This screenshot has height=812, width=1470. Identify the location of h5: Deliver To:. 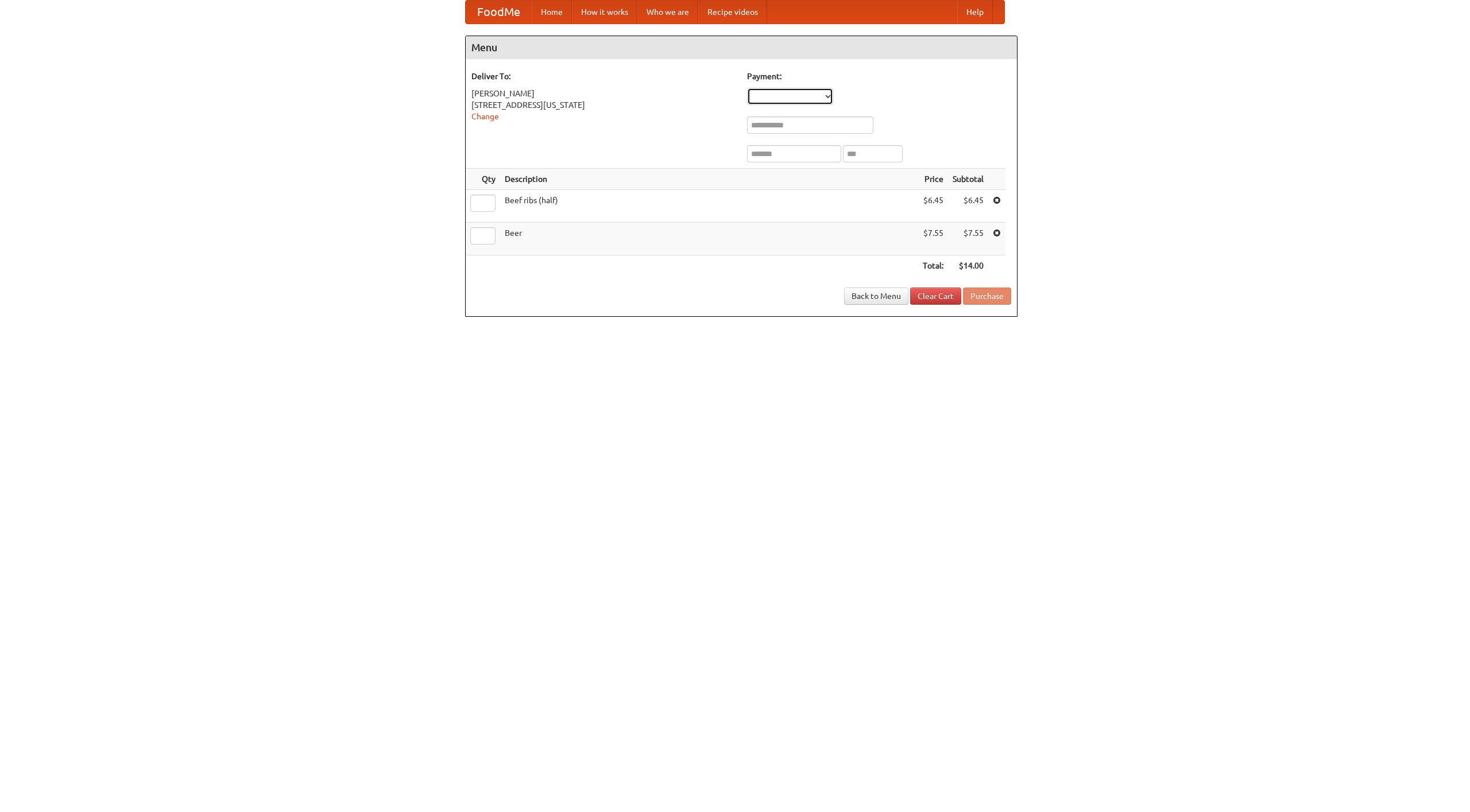
(603, 76).